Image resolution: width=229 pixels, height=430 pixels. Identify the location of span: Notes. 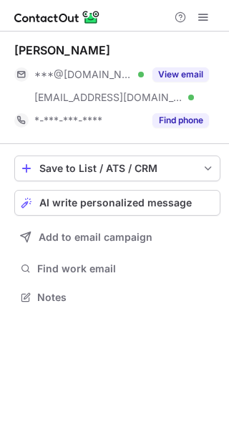
(126, 297).